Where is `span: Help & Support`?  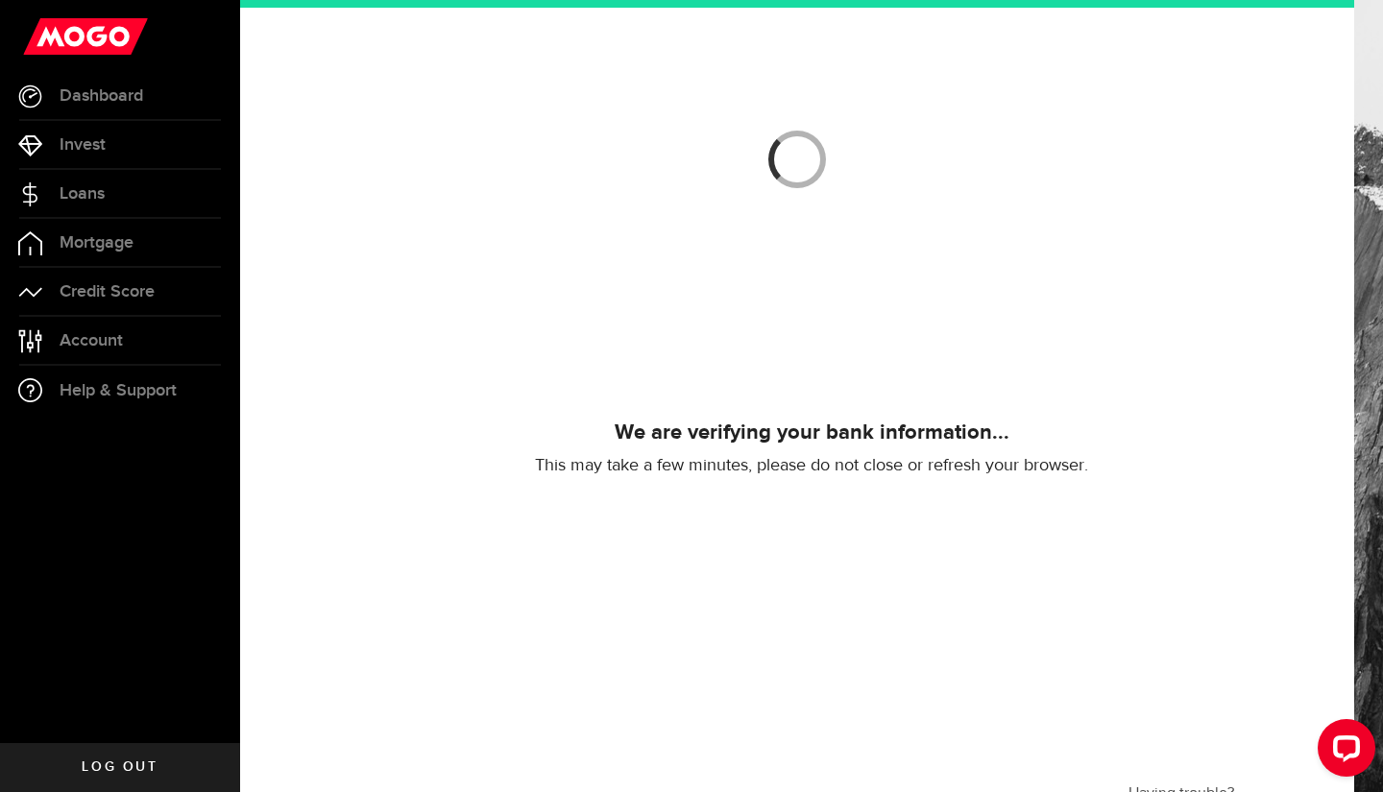 span: Help & Support is located at coordinates (118, 391).